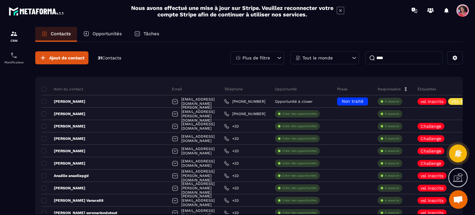 The height and width of the screenshot is (215, 475). What do you see at coordinates (14, 34) in the screenshot?
I see `img: formation` at bounding box center [14, 34].